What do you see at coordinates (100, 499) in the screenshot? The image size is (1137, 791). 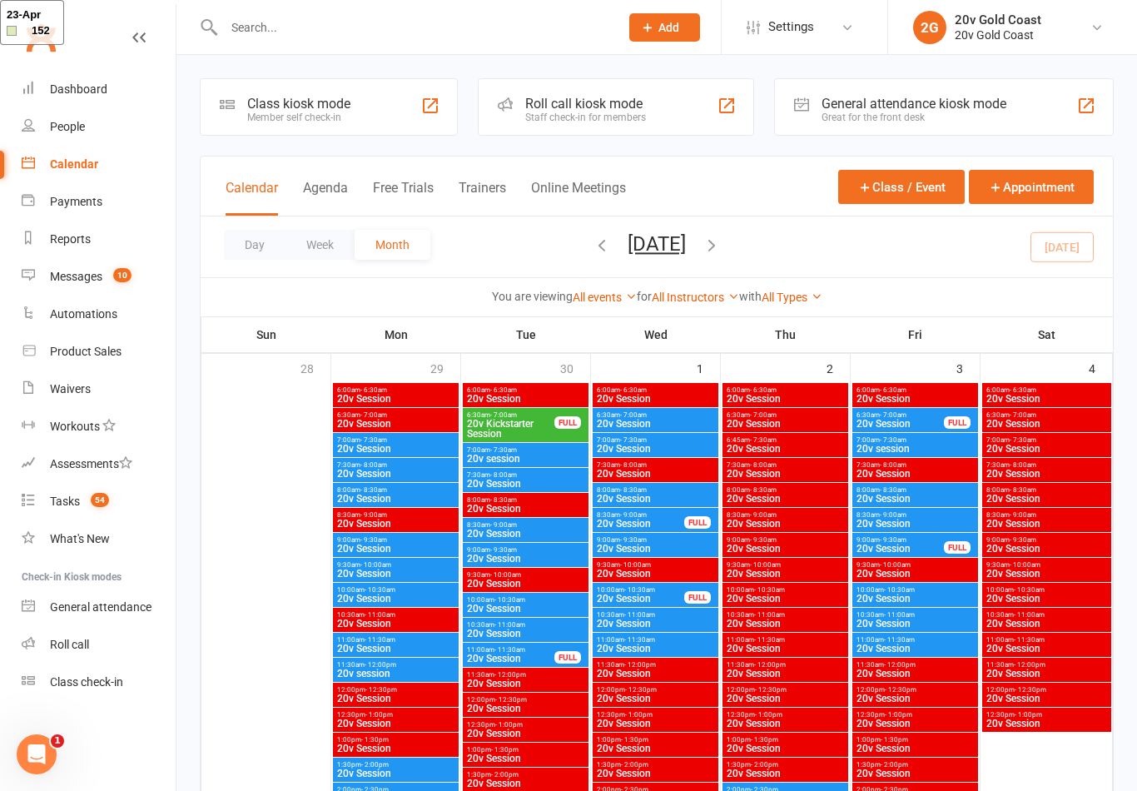 I see `span: 54` at bounding box center [100, 499].